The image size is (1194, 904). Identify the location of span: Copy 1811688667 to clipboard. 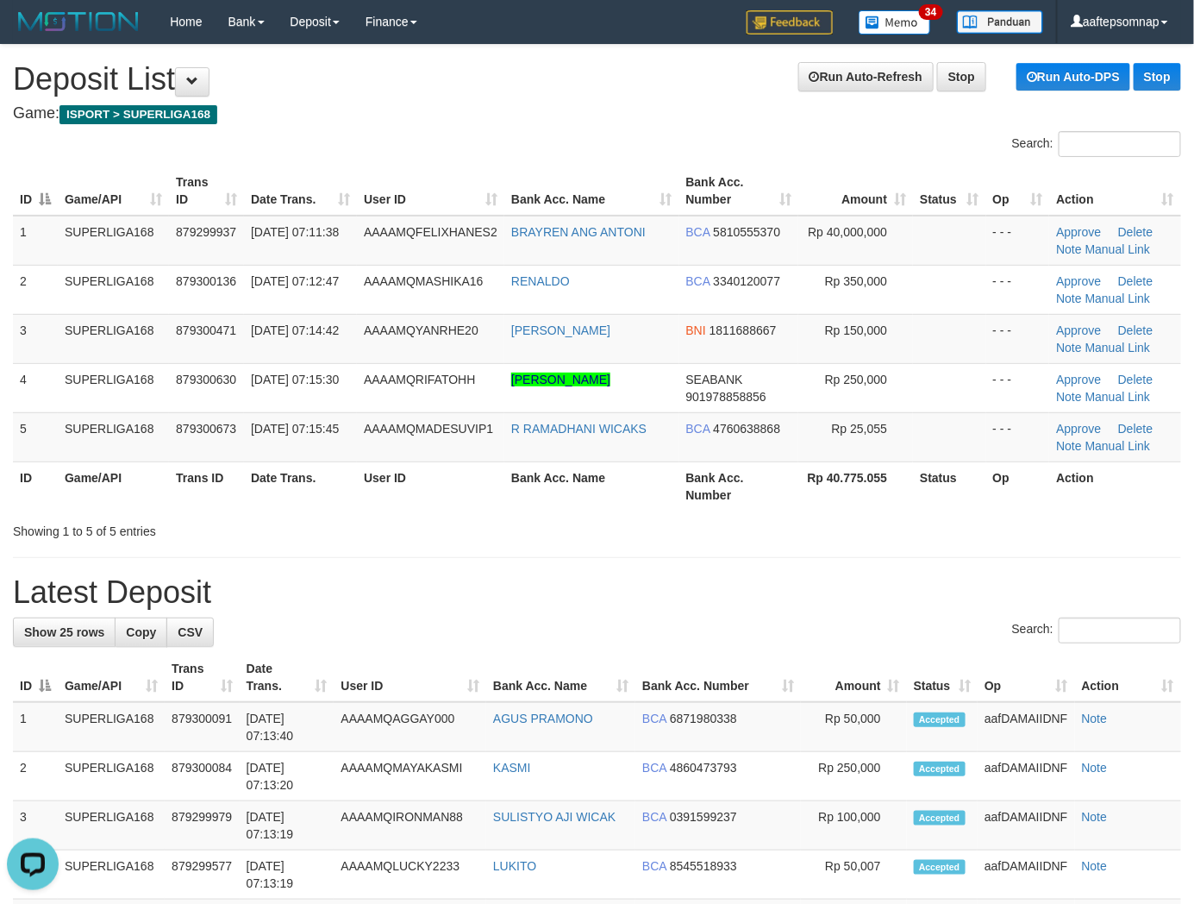
(743, 330).